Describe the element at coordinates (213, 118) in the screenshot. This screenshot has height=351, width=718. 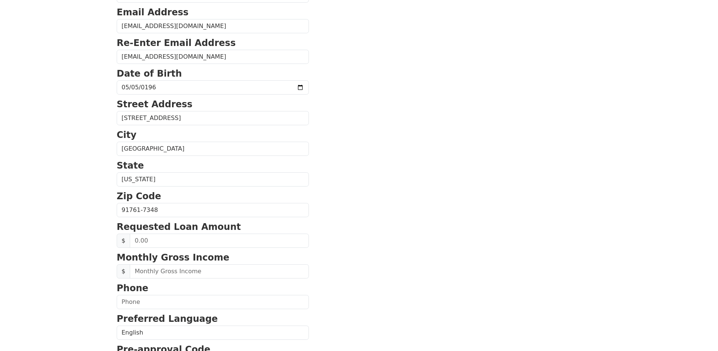
I see `input: Street Address` at that location.